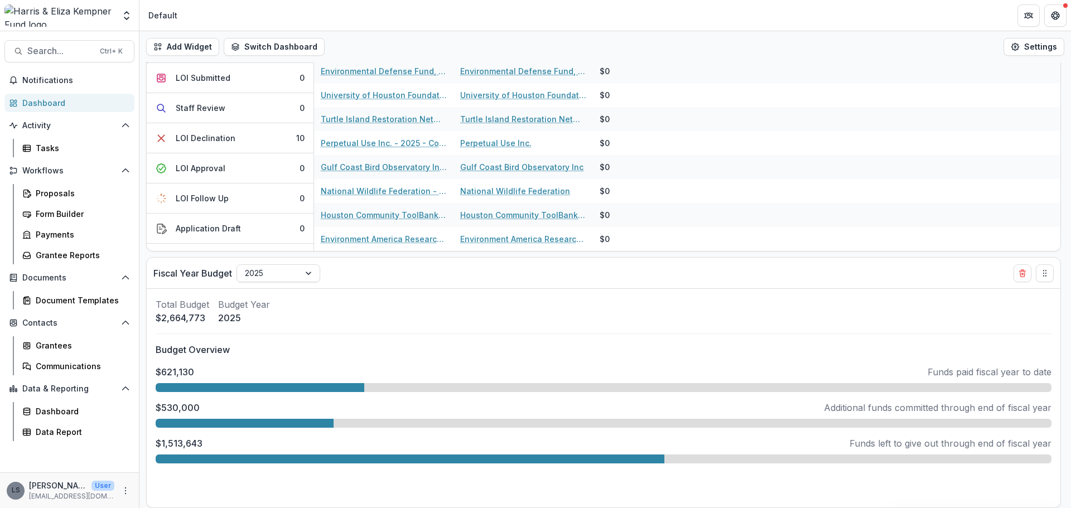  Describe the element at coordinates (59, 16) in the screenshot. I see `img: Harris & Eliza Kempner Fund logo` at that location.